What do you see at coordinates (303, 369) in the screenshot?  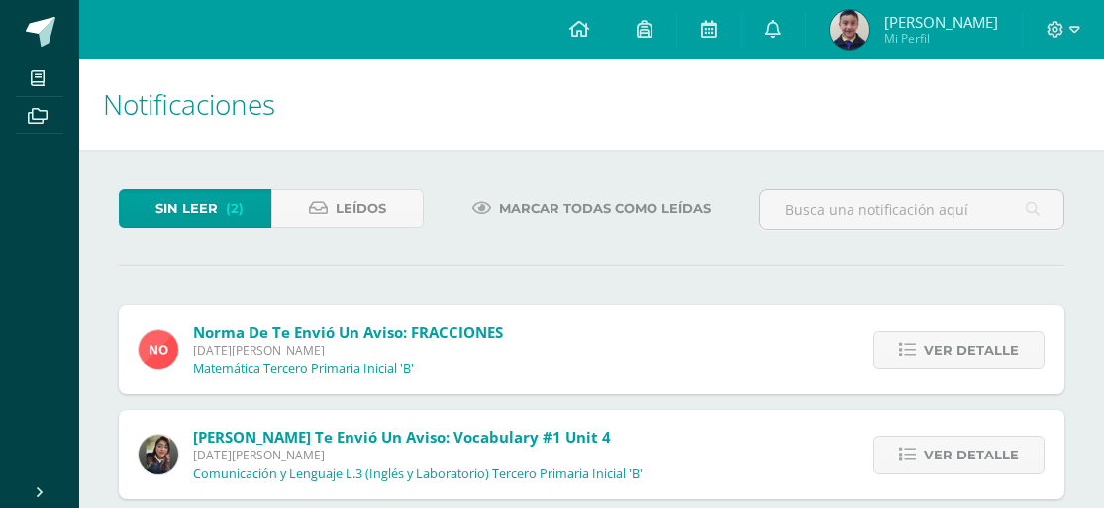 I see `p: Matemática Tercero Primaria Inicial 'B'` at bounding box center [303, 369].